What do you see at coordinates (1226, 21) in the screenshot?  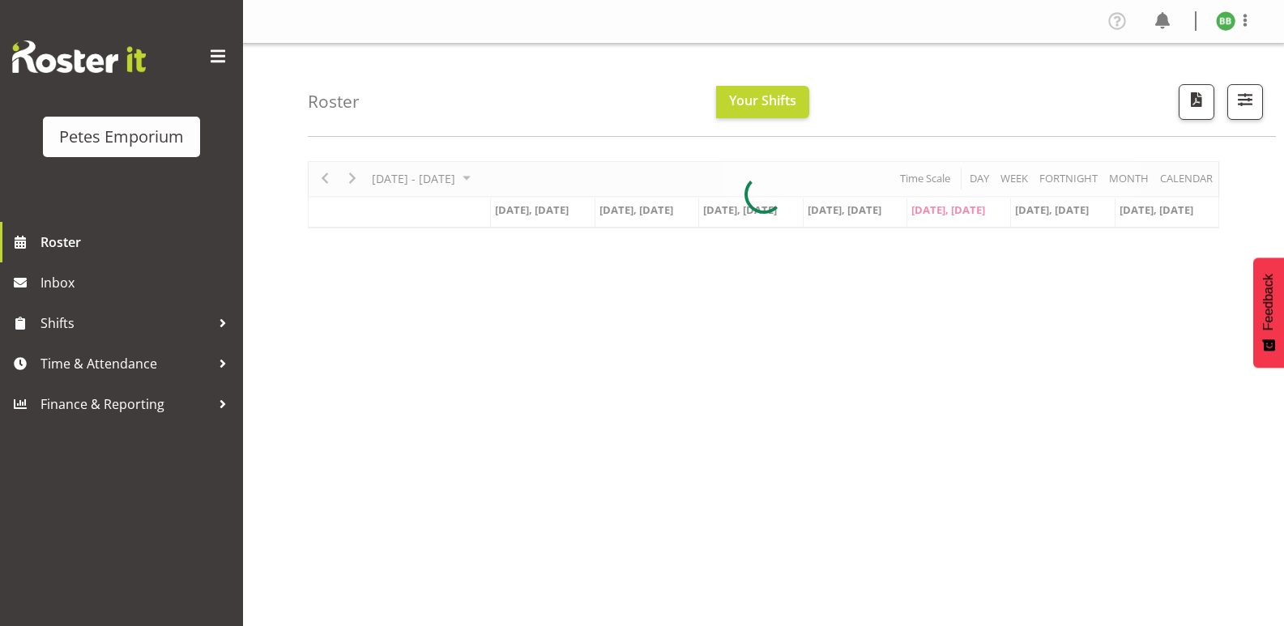 I see `img: beena-bist9974.jpg` at bounding box center [1226, 21].